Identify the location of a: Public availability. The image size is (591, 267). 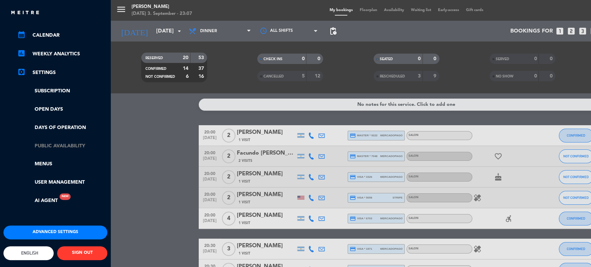
(62, 146).